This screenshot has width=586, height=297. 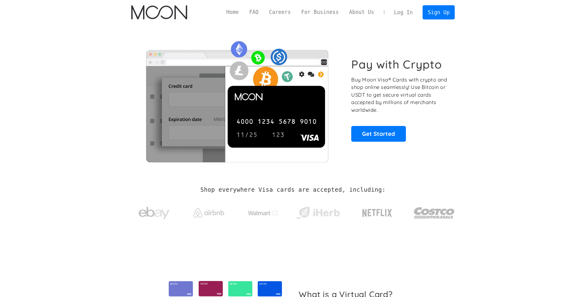 What do you see at coordinates (209, 213) in the screenshot?
I see `img: Airbnb` at bounding box center [209, 213].